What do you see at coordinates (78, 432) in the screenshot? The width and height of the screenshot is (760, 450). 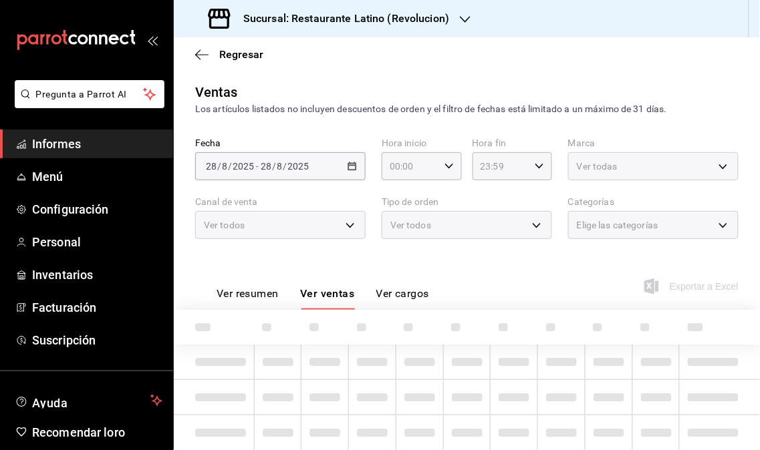 I see `font: Recomendar loro` at bounding box center [78, 432].